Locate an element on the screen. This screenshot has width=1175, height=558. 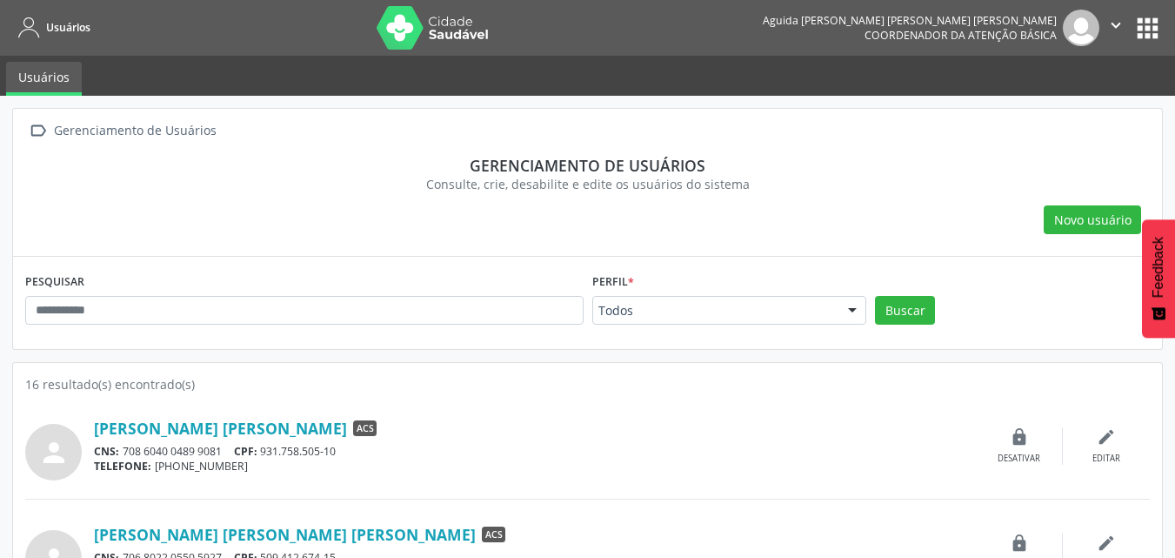
img: img is located at coordinates (1081, 28).